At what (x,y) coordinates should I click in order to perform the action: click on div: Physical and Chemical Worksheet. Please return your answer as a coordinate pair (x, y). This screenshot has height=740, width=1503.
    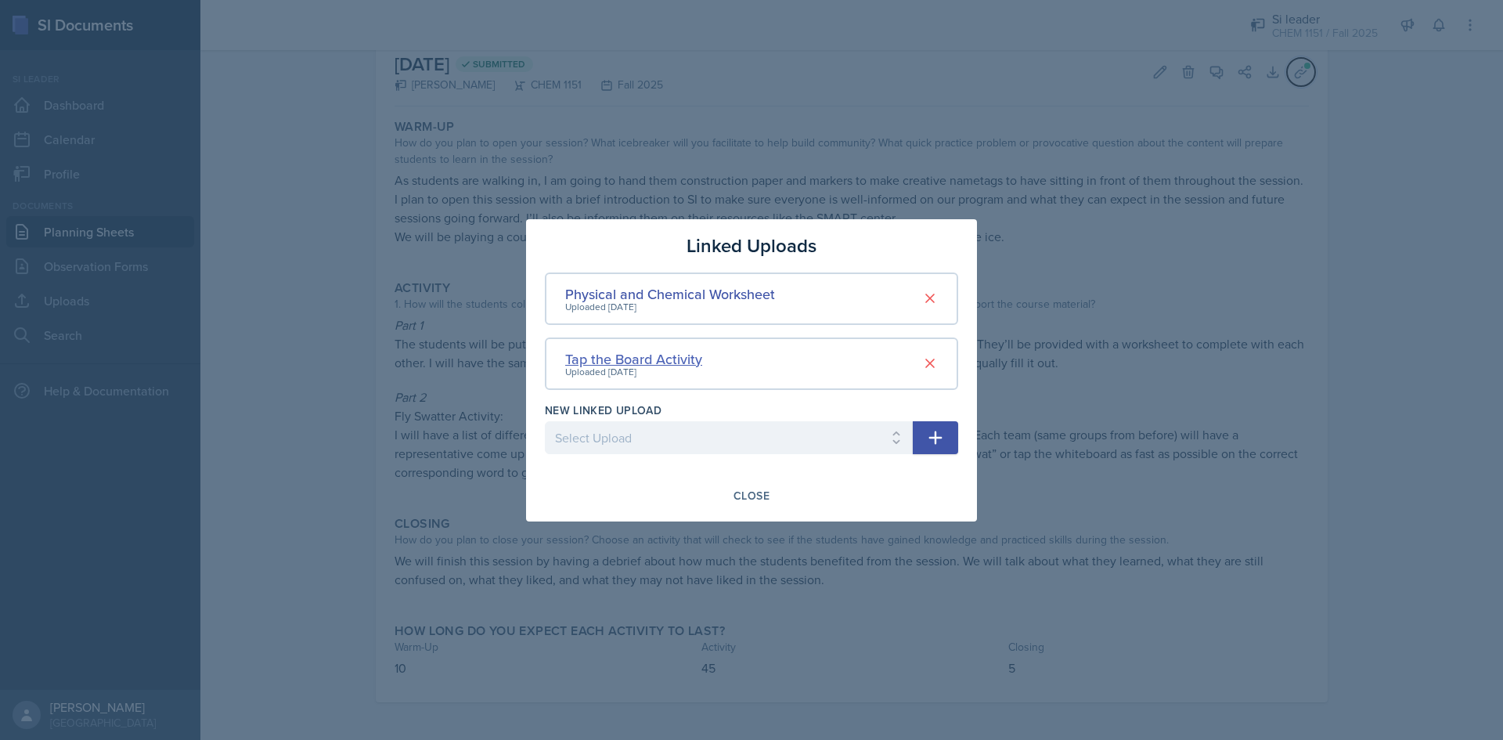
    Looking at the image, I should click on (670, 294).